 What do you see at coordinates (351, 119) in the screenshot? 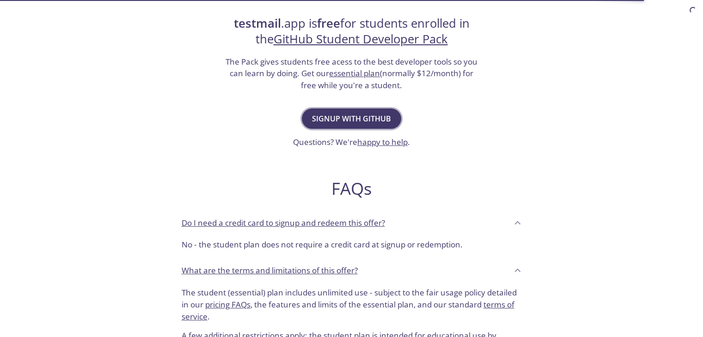
I see `button: Signup with GitHub` at bounding box center [351, 119].